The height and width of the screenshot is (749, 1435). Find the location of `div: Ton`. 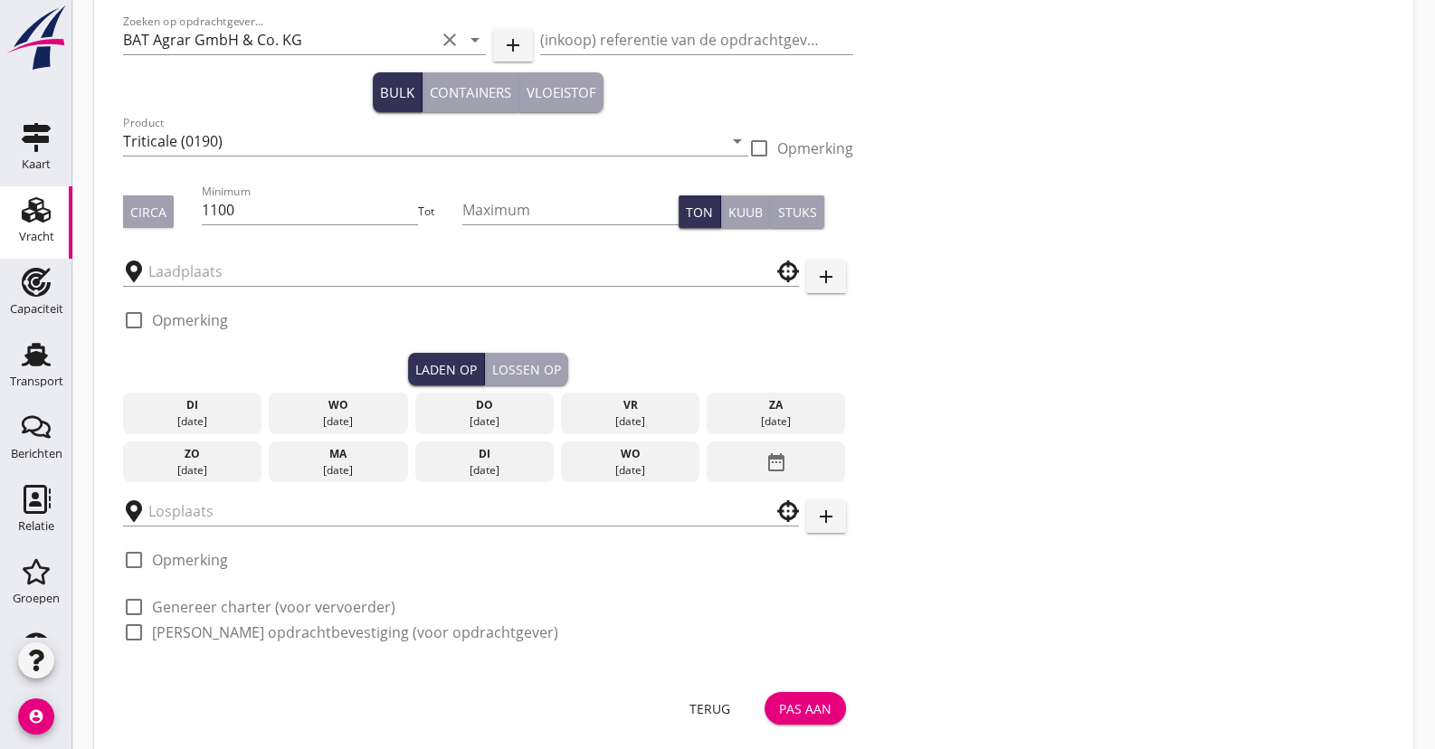

div: Ton is located at coordinates (700, 212).